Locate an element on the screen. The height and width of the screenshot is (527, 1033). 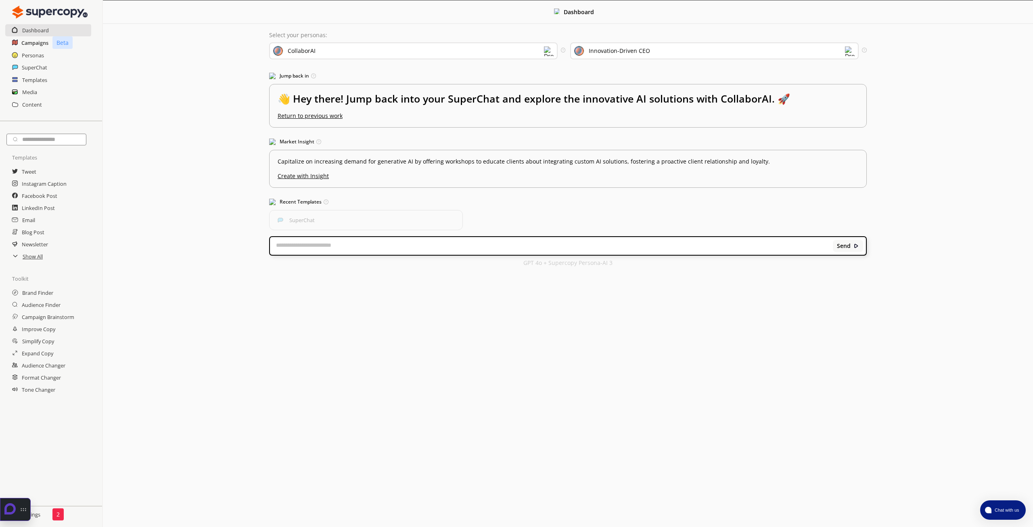
img: Jump Back In is located at coordinates (272, 76).